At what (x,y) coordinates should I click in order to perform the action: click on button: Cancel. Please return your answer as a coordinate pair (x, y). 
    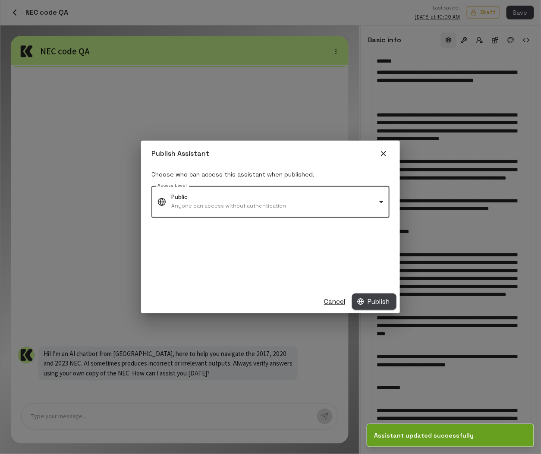
    Looking at the image, I should click on (335, 302).